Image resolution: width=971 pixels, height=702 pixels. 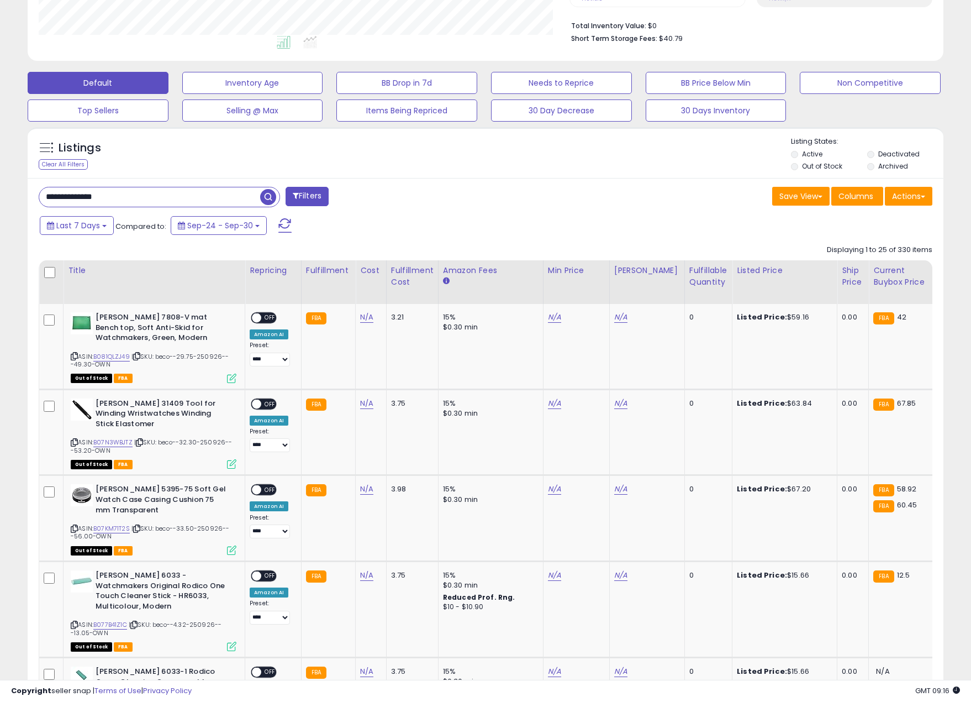 I want to click on img: 318ZeILxo9L._SL40_.jpg, so click(x=82, y=409).